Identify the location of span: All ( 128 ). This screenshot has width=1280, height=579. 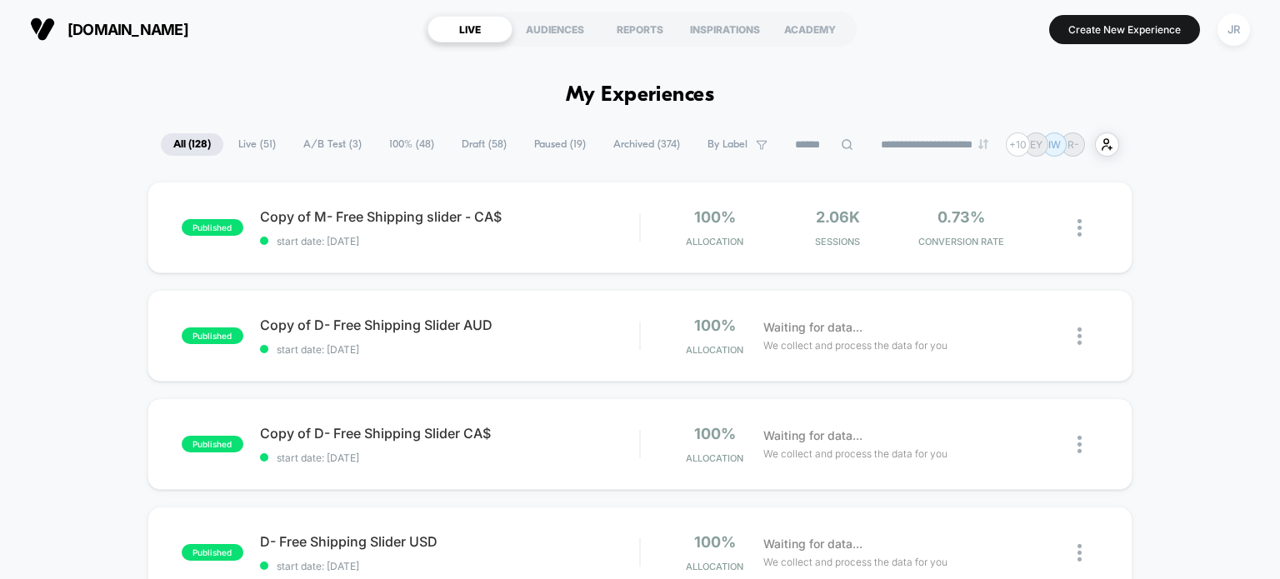
(192, 144).